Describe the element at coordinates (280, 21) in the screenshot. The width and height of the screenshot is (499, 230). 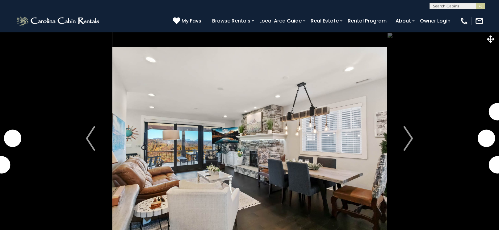
I see `a: Local Area Guide` at that location.